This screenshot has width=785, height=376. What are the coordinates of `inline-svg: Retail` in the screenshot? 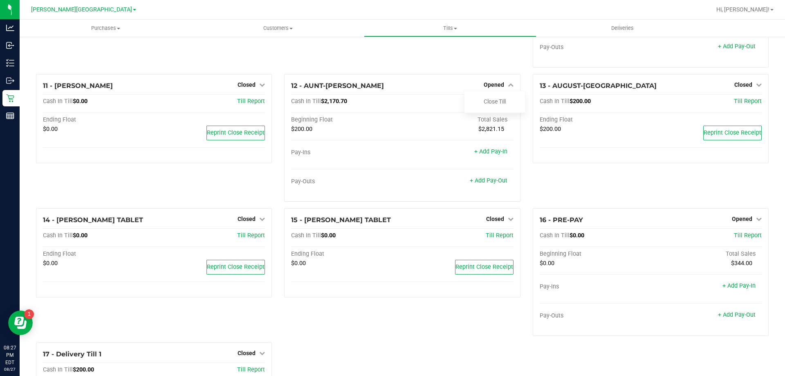 It's located at (10, 98).